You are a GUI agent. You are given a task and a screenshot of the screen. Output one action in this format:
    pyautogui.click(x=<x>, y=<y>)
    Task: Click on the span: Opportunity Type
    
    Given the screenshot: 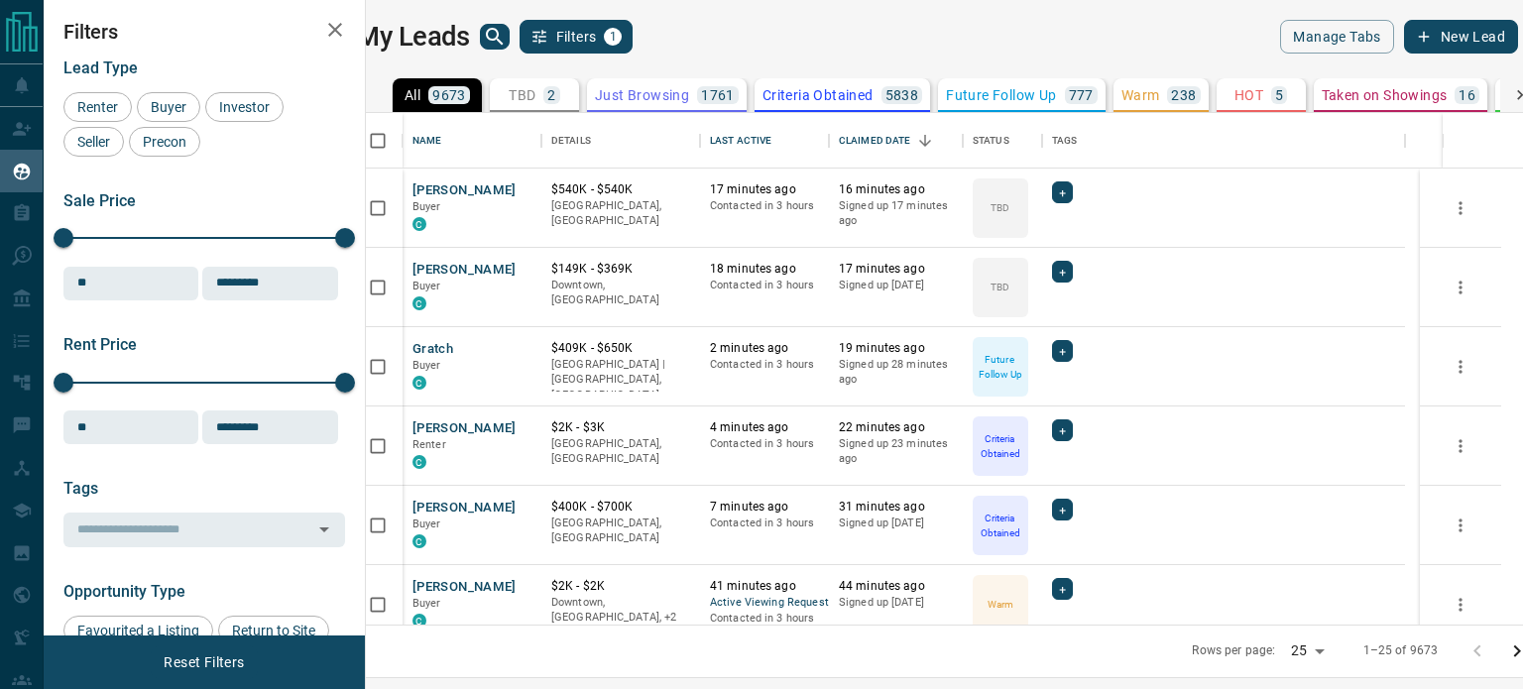 What is the action you would take?
    pyautogui.click(x=124, y=591)
    